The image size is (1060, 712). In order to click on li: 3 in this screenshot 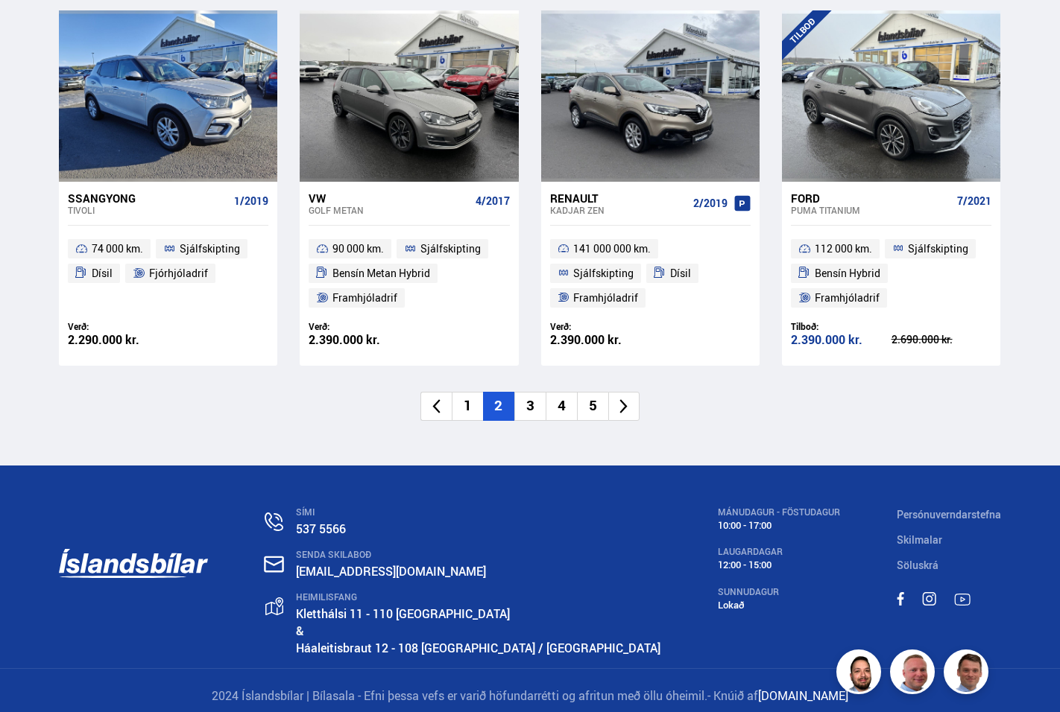, I will do `click(530, 406)`.